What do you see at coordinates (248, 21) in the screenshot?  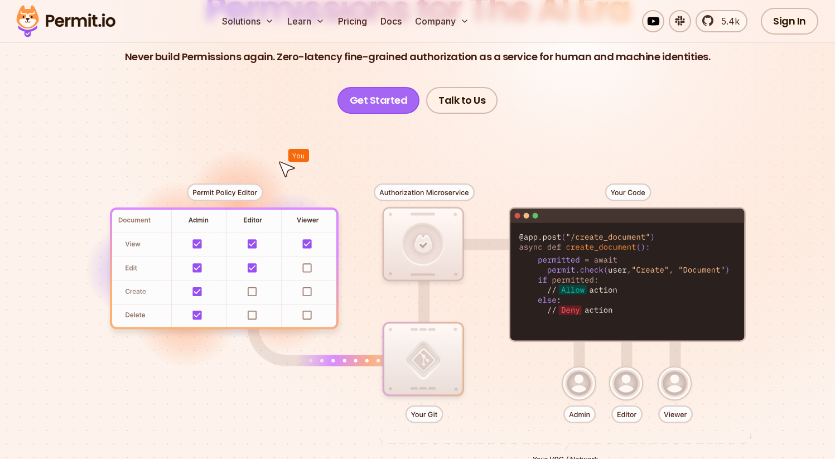 I see `button: Solutions` at bounding box center [248, 21].